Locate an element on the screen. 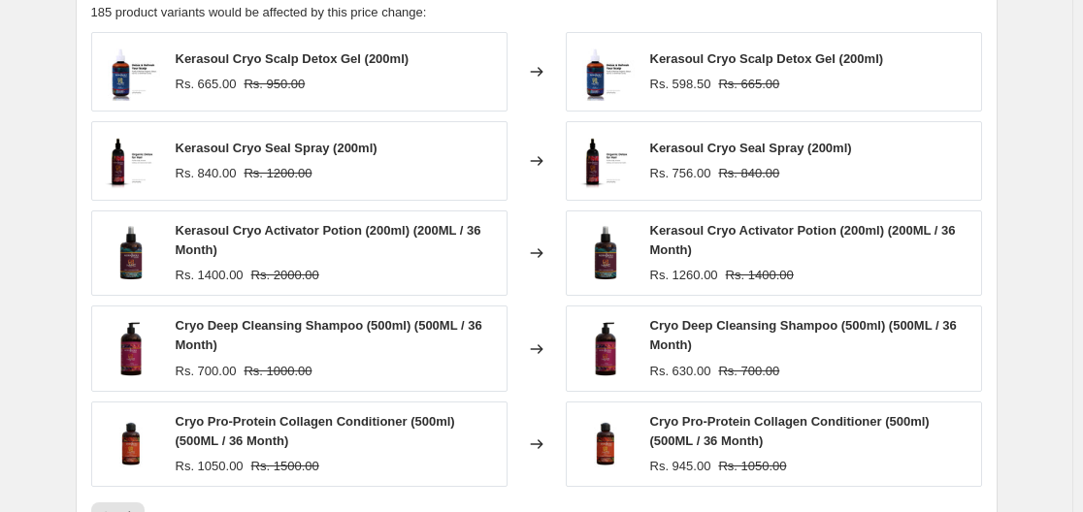  strike: Rs. 1050.00 is located at coordinates (752, 467).